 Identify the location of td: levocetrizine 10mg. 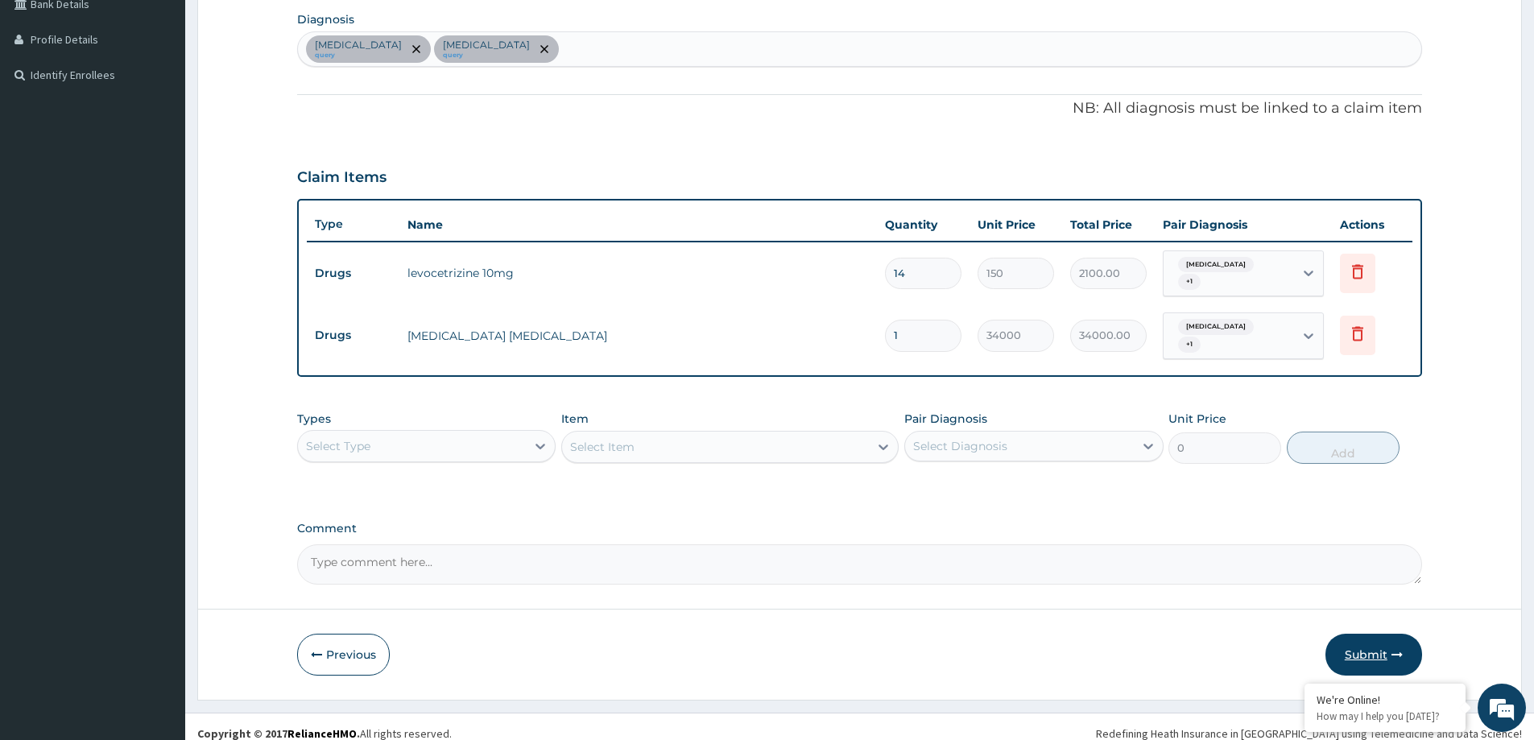
(638, 273).